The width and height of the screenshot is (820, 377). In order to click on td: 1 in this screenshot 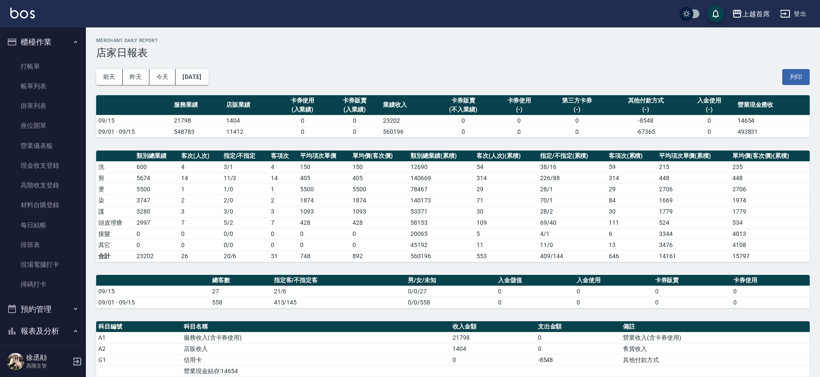, I will do `click(283, 189)`.